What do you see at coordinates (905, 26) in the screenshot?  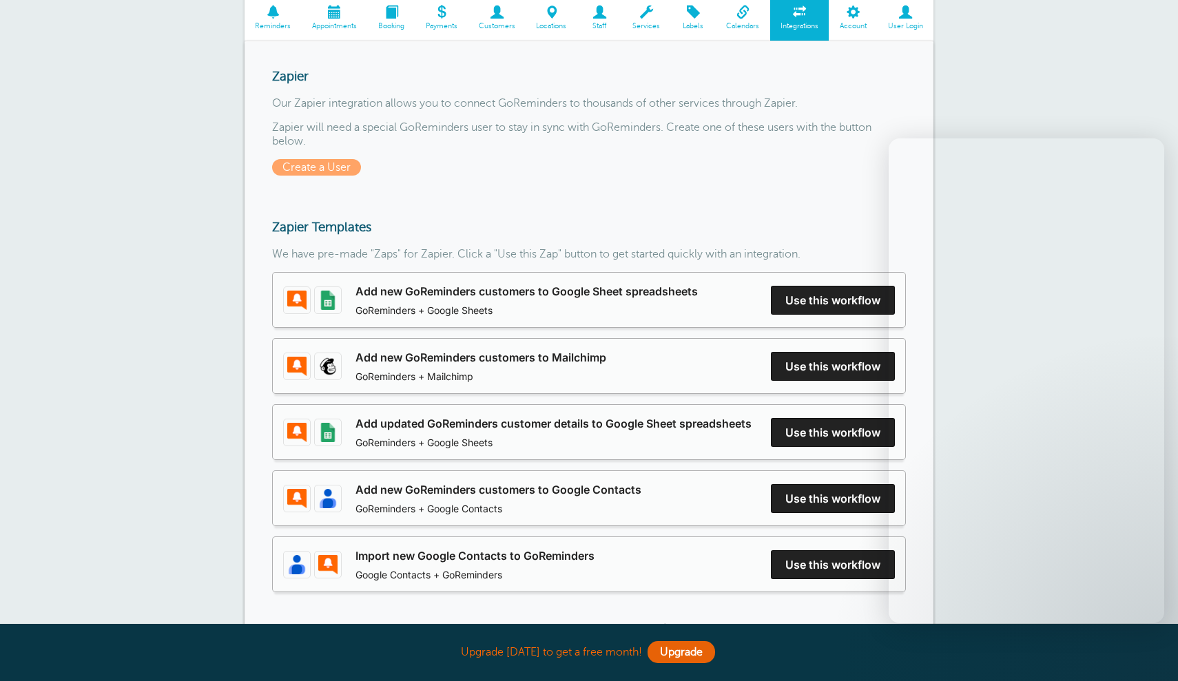 I see `span: User Login` at bounding box center [905, 26].